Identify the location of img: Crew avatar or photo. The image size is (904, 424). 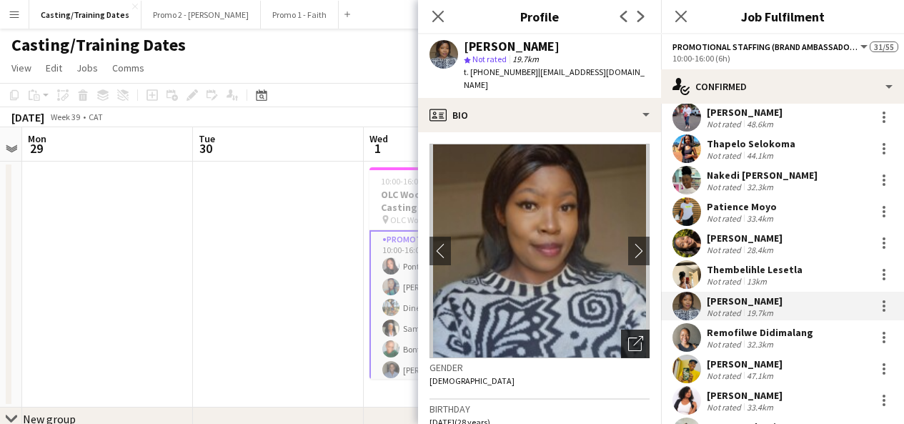
(539, 251).